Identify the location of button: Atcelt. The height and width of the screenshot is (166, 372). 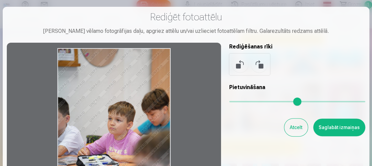
(296, 128).